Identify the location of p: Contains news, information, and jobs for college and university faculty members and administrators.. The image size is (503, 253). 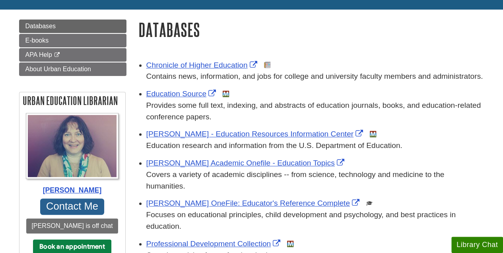
(315, 76).